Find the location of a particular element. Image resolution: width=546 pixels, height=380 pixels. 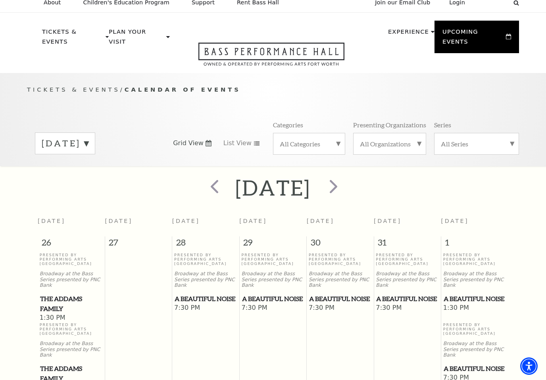

div: Accessibility Menu is located at coordinates (529, 367).